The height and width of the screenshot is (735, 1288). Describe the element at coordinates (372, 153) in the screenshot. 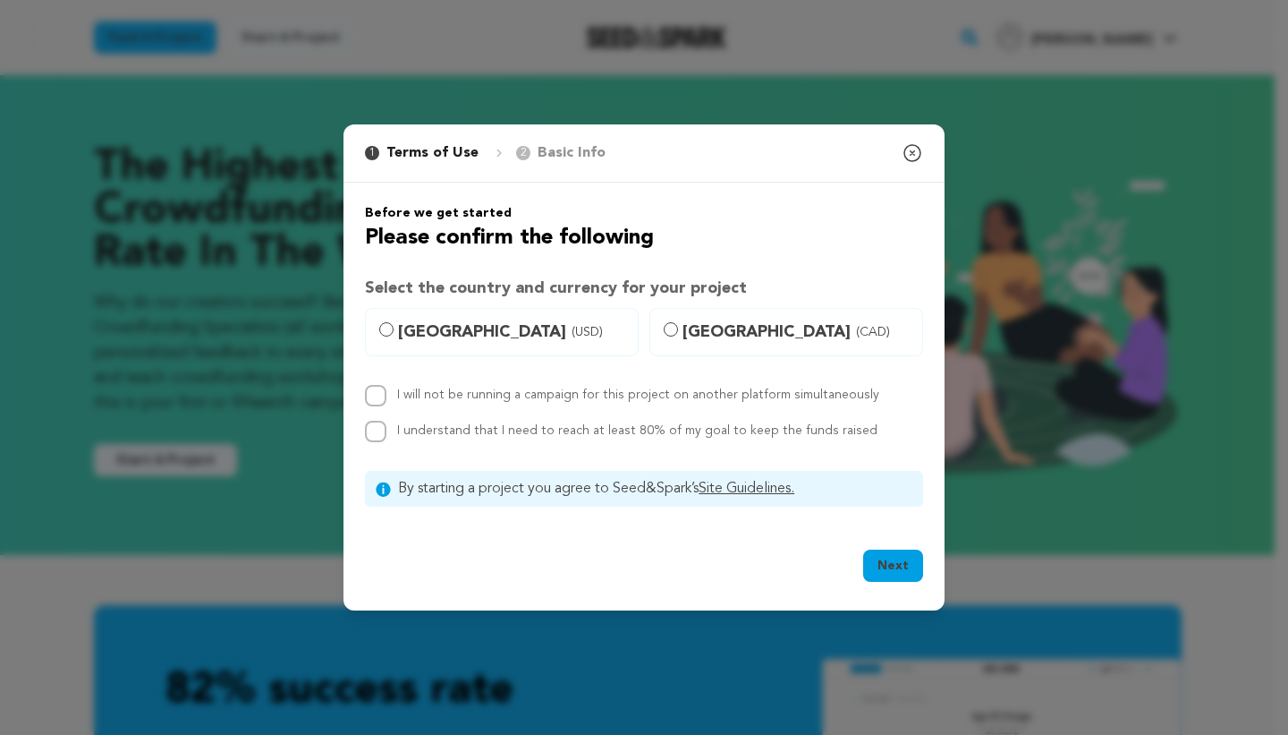

I see `span: 1` at that location.